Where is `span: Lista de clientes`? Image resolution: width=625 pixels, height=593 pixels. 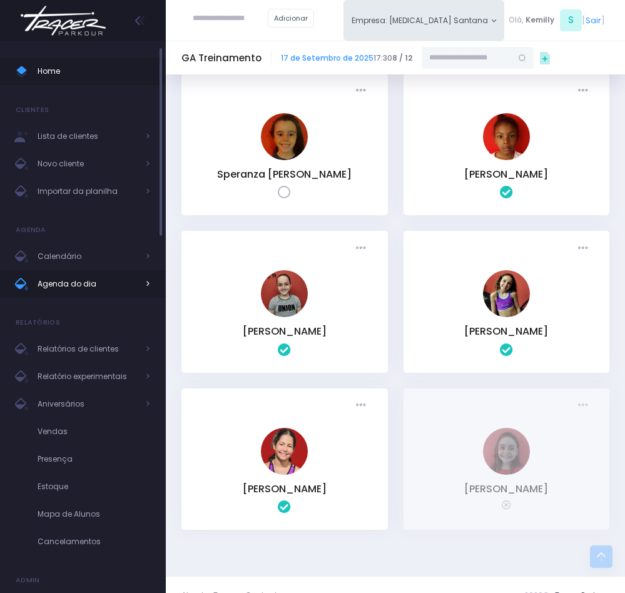 span: Lista de clientes is located at coordinates (88, 136).